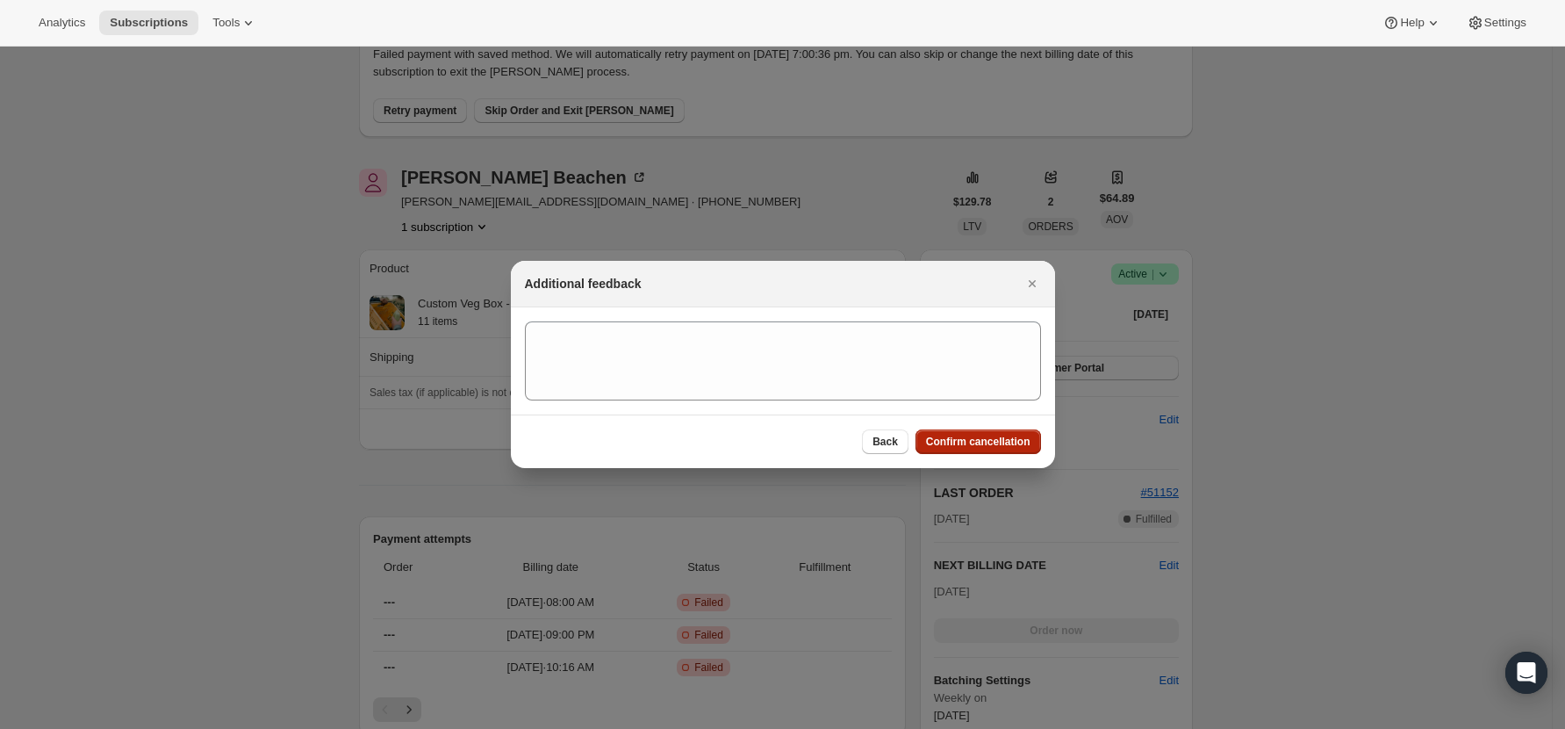  What do you see at coordinates (885, 442) in the screenshot?
I see `span: Back` at bounding box center [885, 442].